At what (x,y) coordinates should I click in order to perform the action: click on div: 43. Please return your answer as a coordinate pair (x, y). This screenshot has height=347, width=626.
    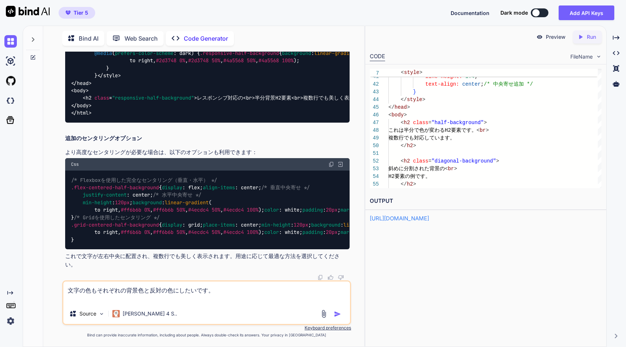
    Looking at the image, I should click on (374, 92).